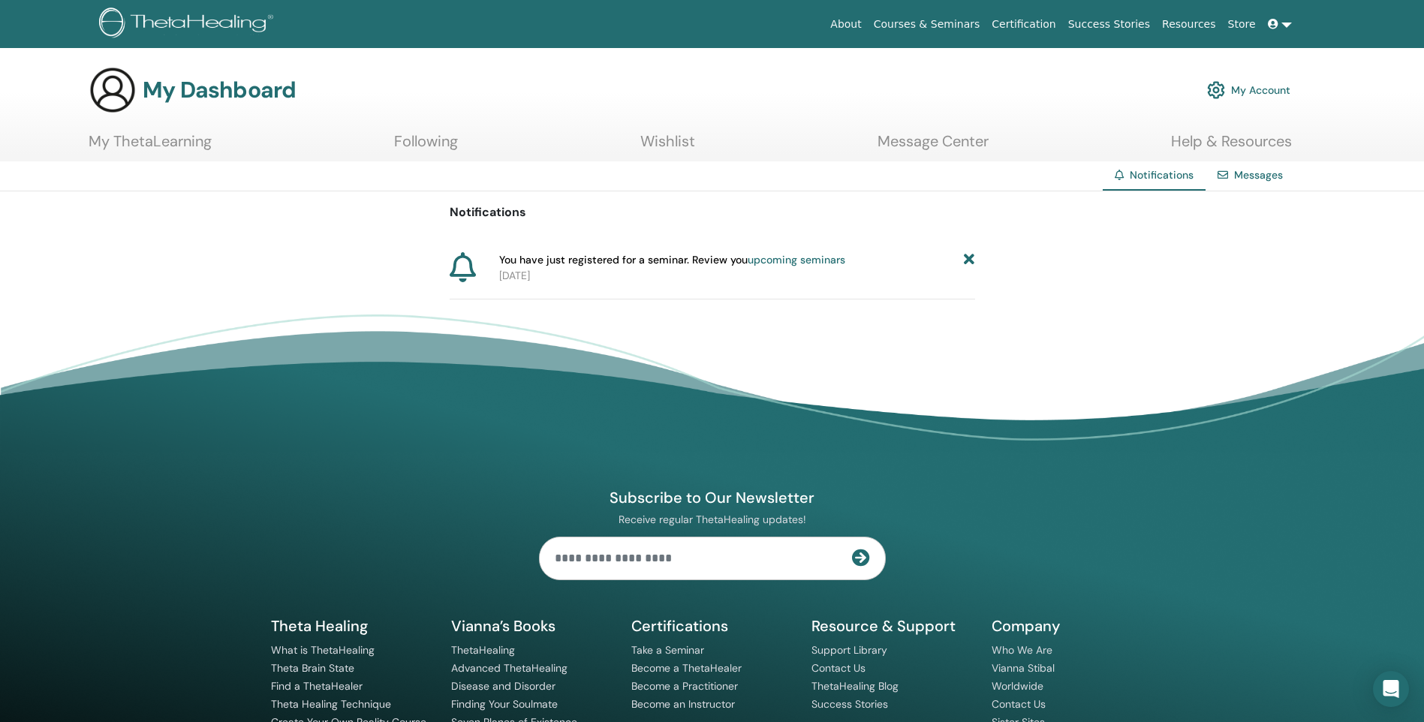 Image resolution: width=1424 pixels, height=722 pixels. Describe the element at coordinates (331, 704) in the screenshot. I see `a: Theta Healing Technique` at that location.